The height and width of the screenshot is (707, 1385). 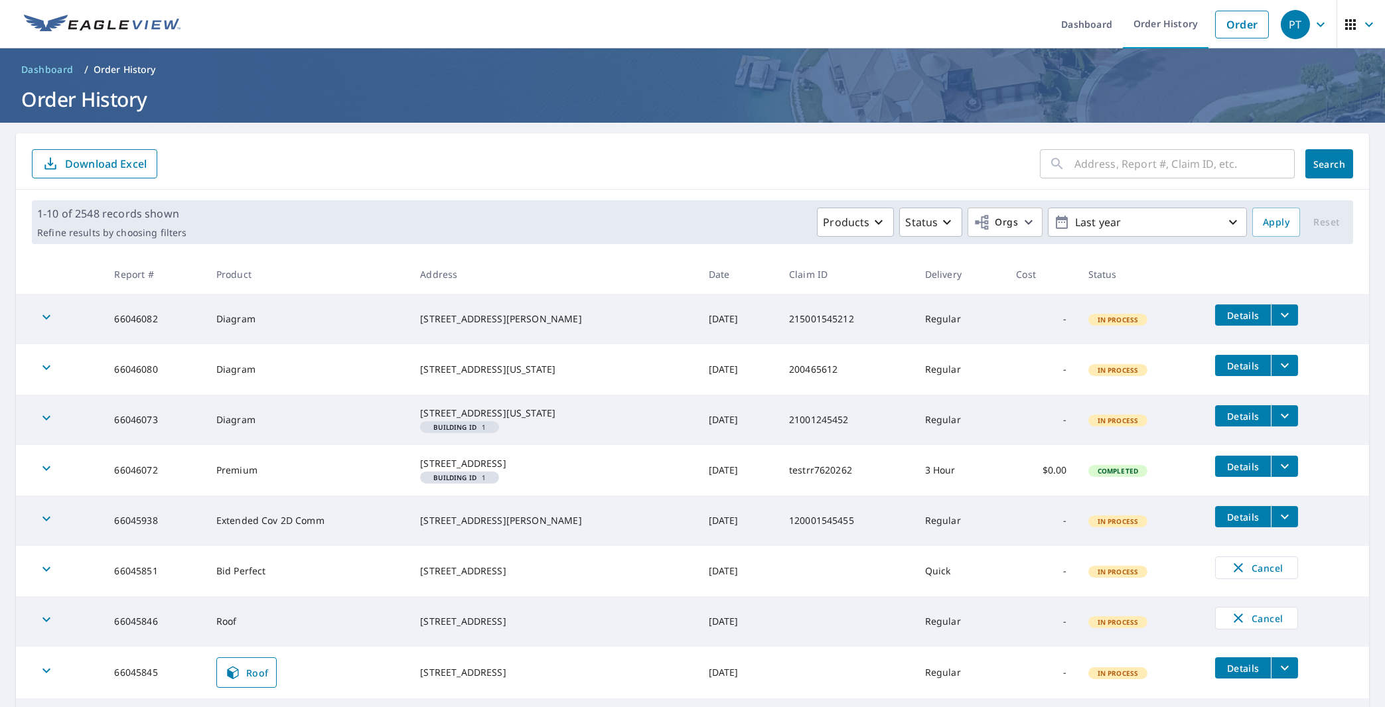 What do you see at coordinates (1284, 315) in the screenshot?
I see `button: filesDropdownBtn-66046082` at bounding box center [1284, 315].